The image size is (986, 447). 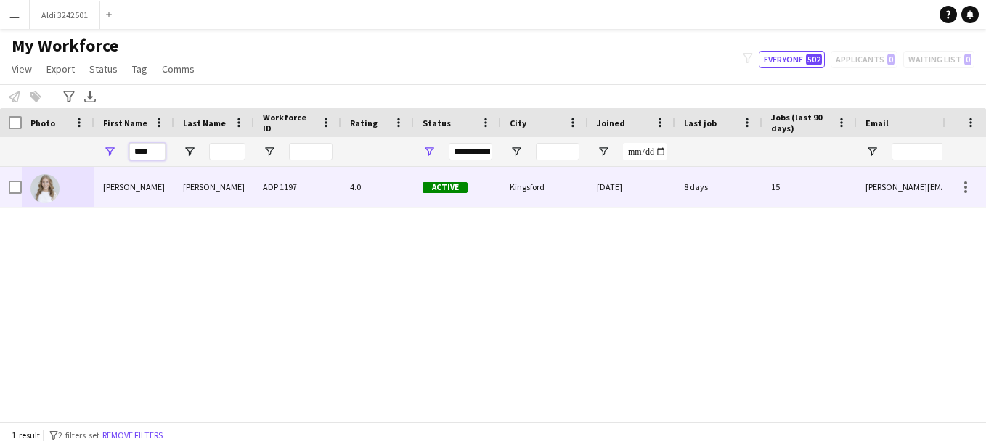 I want to click on input: Workforce ID Filter Input, so click(x=311, y=152).